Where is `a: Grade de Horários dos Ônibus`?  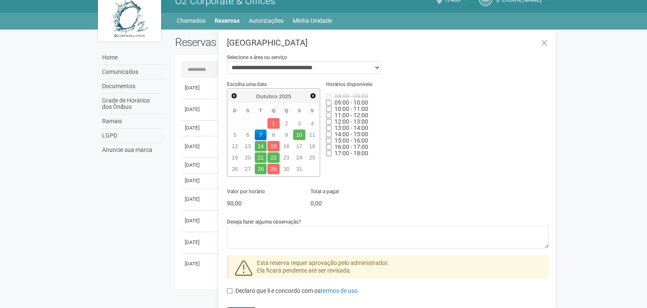 a: Grade de Horários dos Ônibus is located at coordinates (131, 104).